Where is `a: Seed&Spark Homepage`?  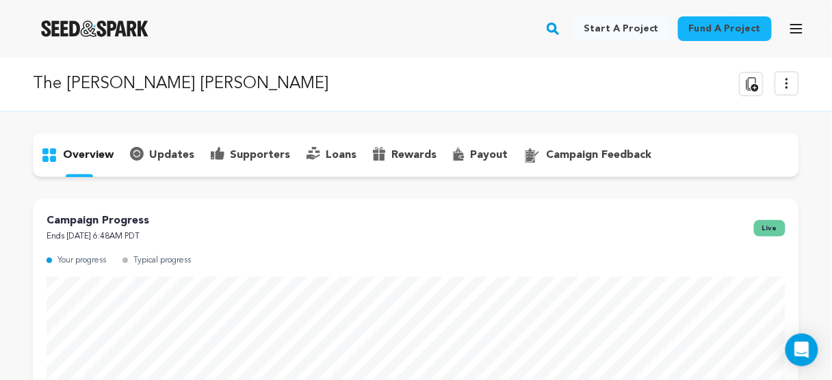 a: Seed&Spark Homepage is located at coordinates (94, 29).